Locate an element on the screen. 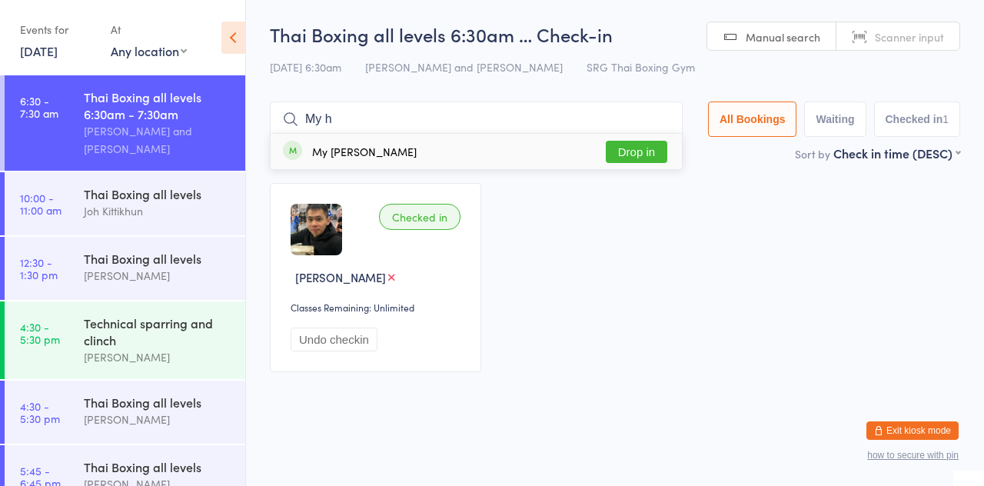 This screenshot has width=984, height=486. time: 12:30 - 1:30 pm is located at coordinates (38, 268).